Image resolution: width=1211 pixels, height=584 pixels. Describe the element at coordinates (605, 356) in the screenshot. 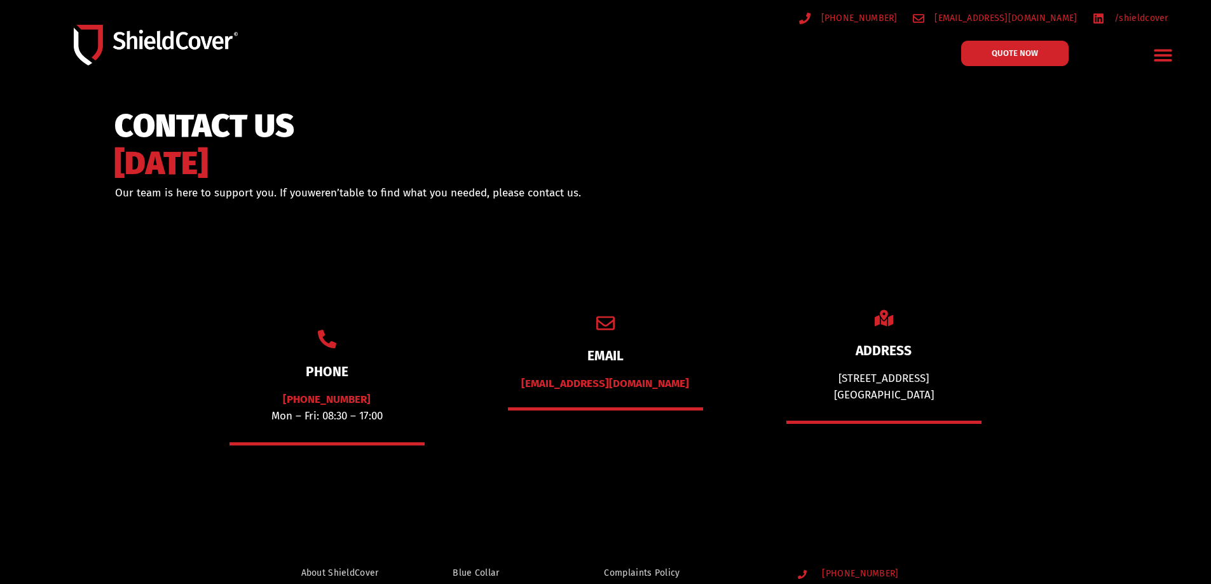

I see `a: EMAIL` at that location.